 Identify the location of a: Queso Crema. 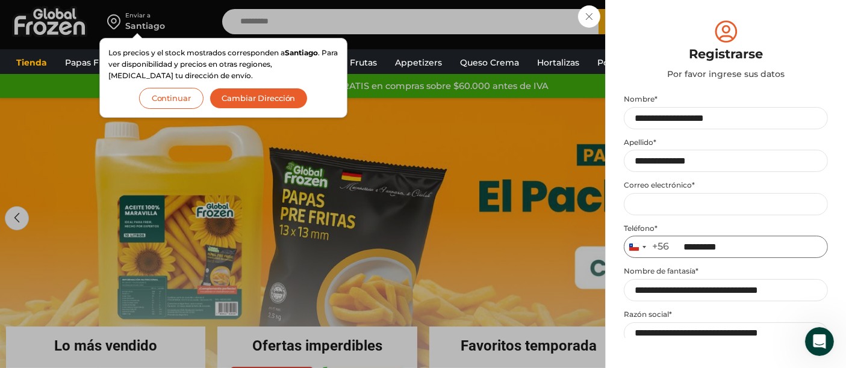
(489, 63).